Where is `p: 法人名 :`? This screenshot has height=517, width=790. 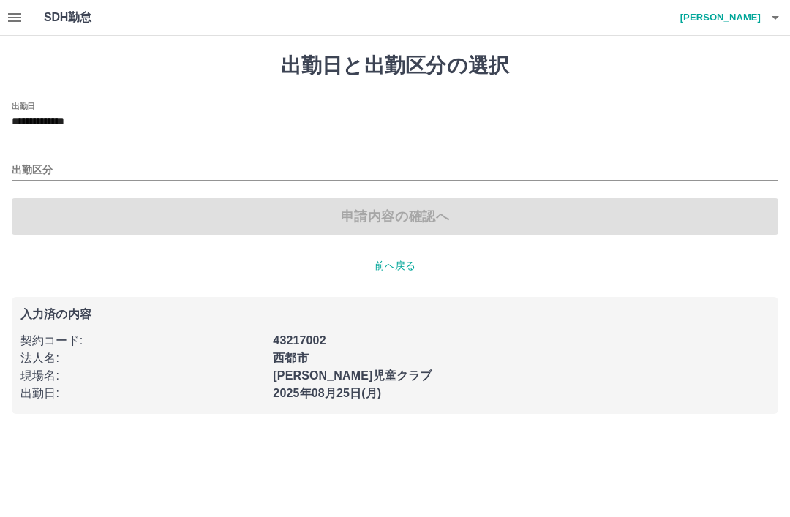
p: 法人名 : is located at coordinates (142, 358).